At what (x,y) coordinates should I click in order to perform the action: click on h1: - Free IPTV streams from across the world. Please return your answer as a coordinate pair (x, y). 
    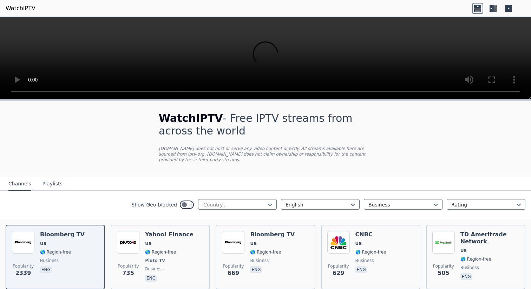
    Looking at the image, I should click on (265, 125).